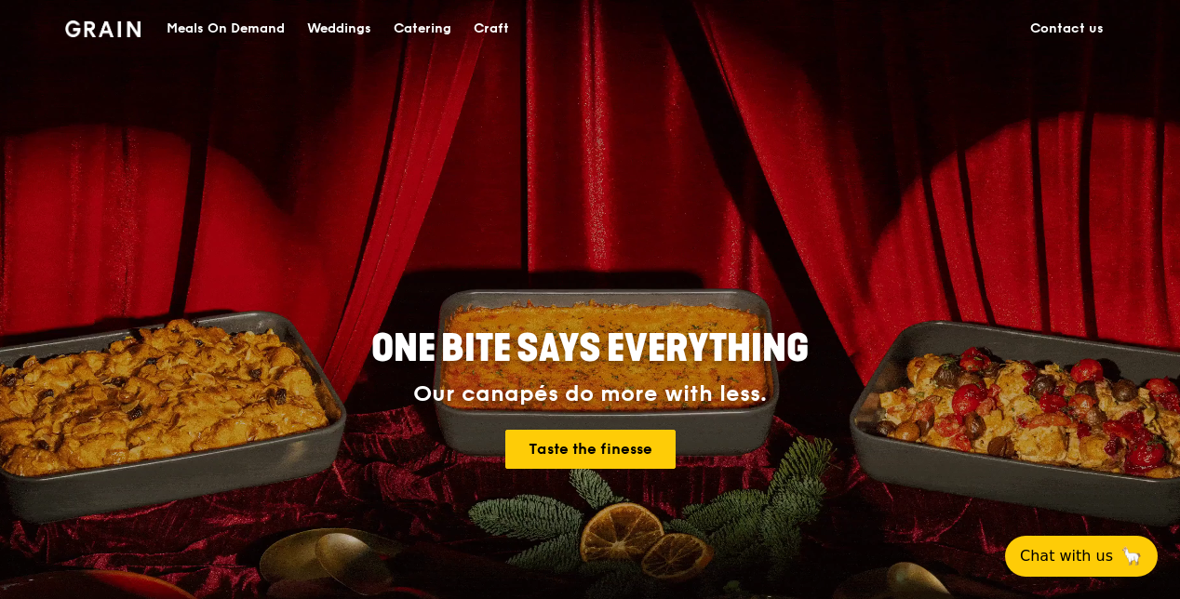 The width and height of the screenshot is (1180, 599). Describe the element at coordinates (491, 29) in the screenshot. I see `div: Craft` at that location.